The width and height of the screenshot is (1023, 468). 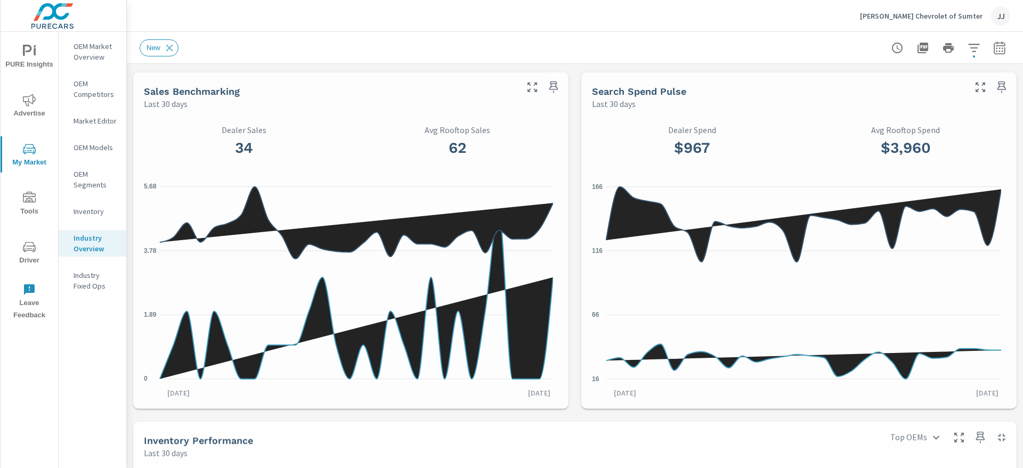 I want to click on span: Leave Feedback, so click(x=29, y=302).